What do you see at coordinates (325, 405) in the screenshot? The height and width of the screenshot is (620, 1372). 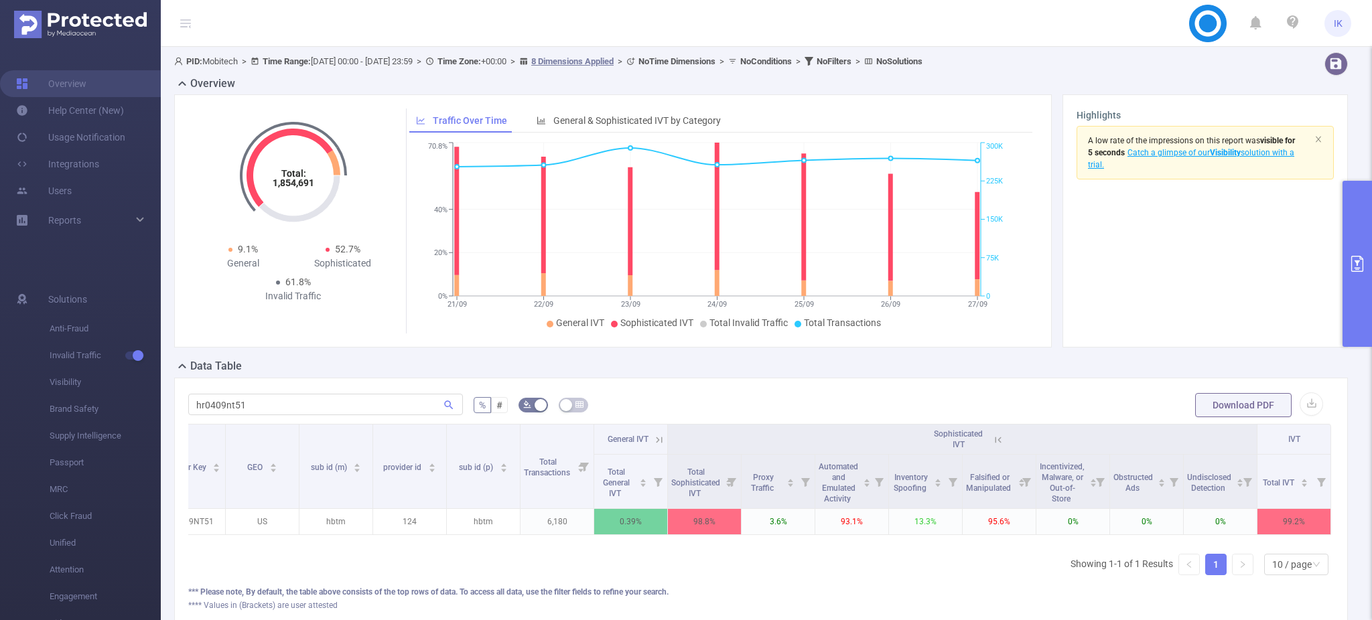 I see `input: Search...` at bounding box center [325, 405].